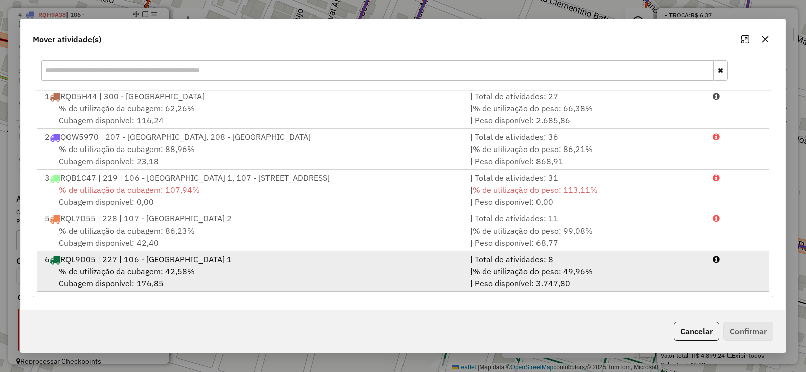  Describe the element at coordinates (532, 271) in the screenshot. I see `span: % de utilização do peso: 49,96%` at that location.